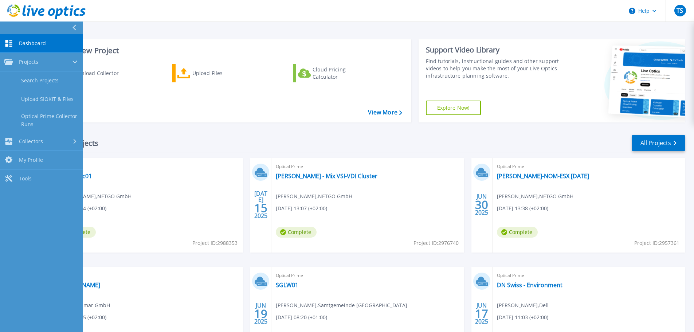  What do you see at coordinates (287, 285) in the screenshot?
I see `a: SGLW01` at bounding box center [287, 285].